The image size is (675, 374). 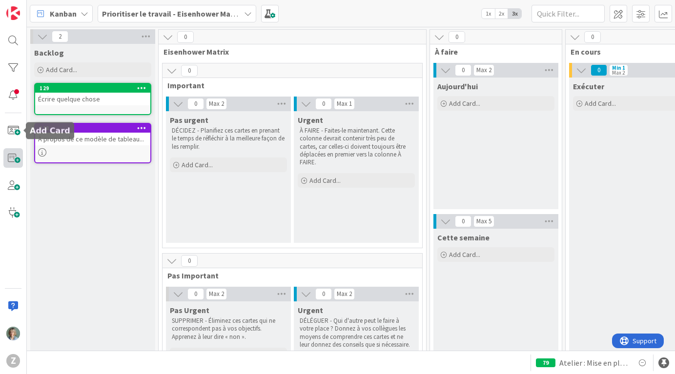 What do you see at coordinates (49, 53) in the screenshot?
I see `span: Backlog` at bounding box center [49, 53].